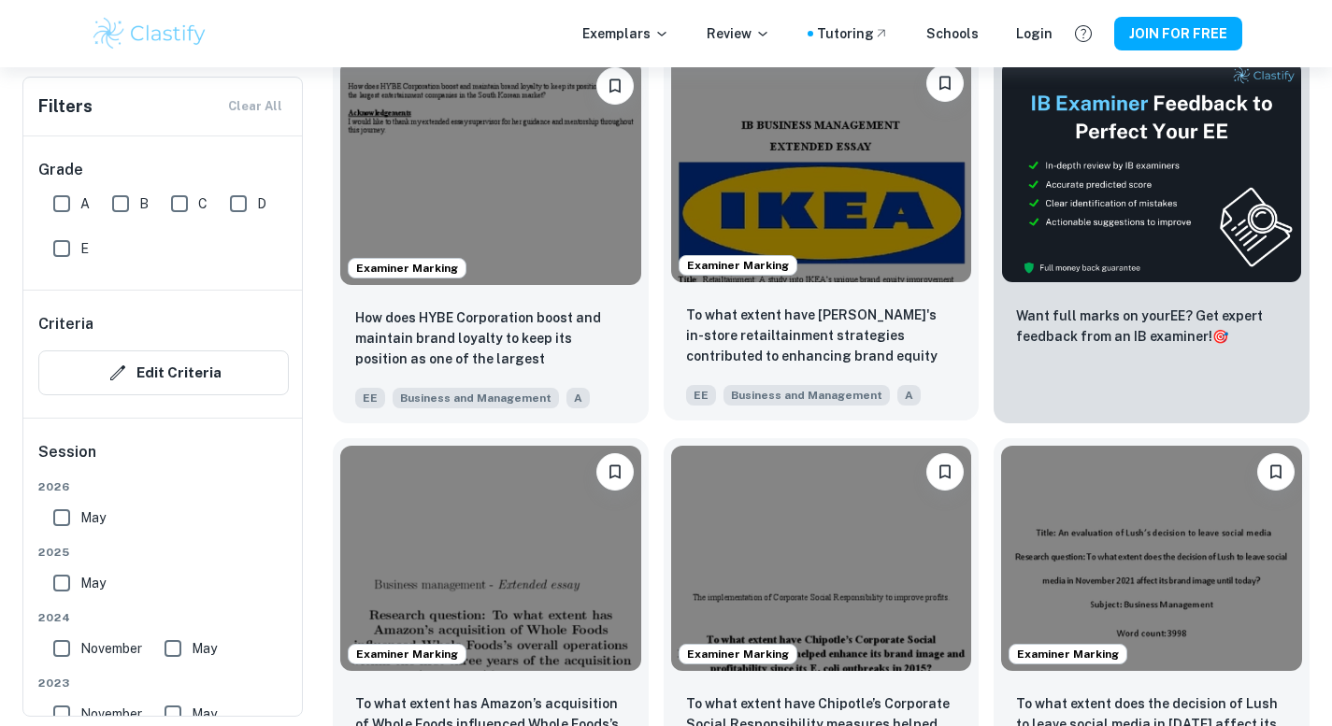 This screenshot has height=726, width=1332. Describe the element at coordinates (144, 204) in the screenshot. I see `span: B` at that location.